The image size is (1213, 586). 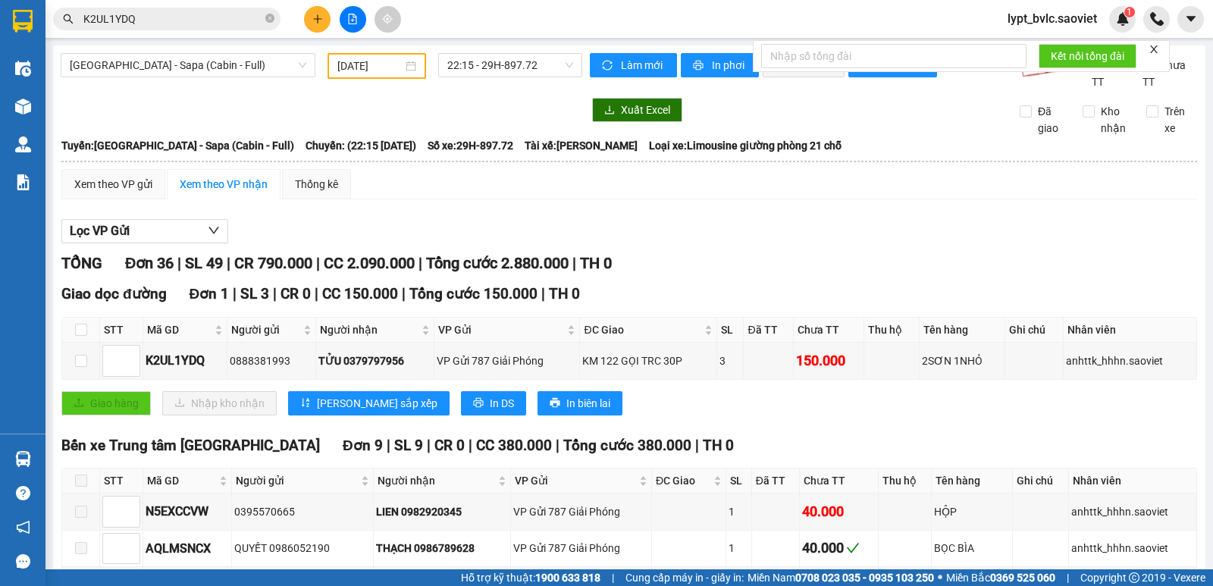 I want to click on div: Thống kê, so click(x=316, y=184).